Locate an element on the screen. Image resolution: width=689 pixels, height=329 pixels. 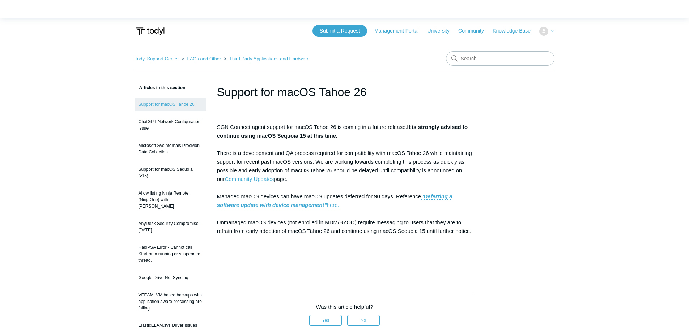
a: Community is located at coordinates (474, 31).